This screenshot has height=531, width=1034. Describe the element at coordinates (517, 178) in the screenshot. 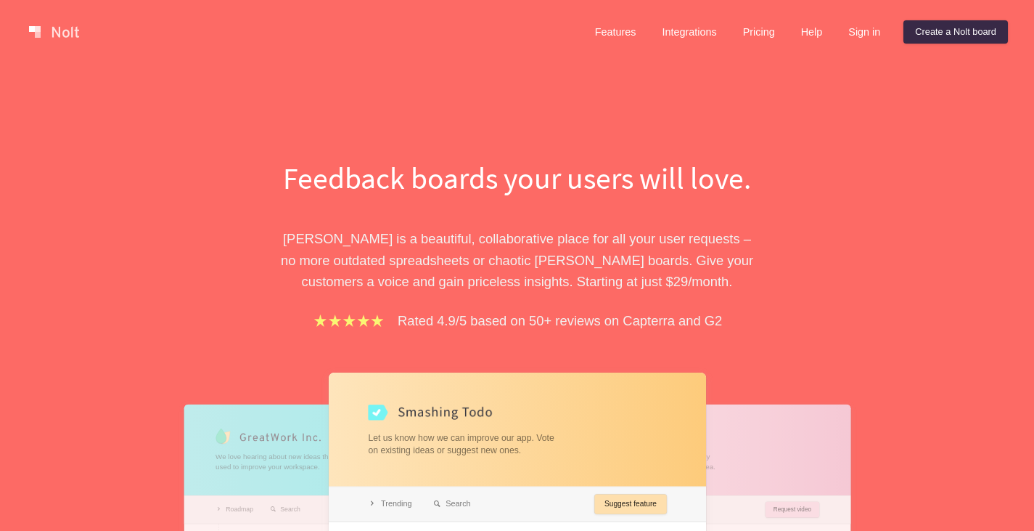

I see `h1: Feedback boards your users will love.` at that location.